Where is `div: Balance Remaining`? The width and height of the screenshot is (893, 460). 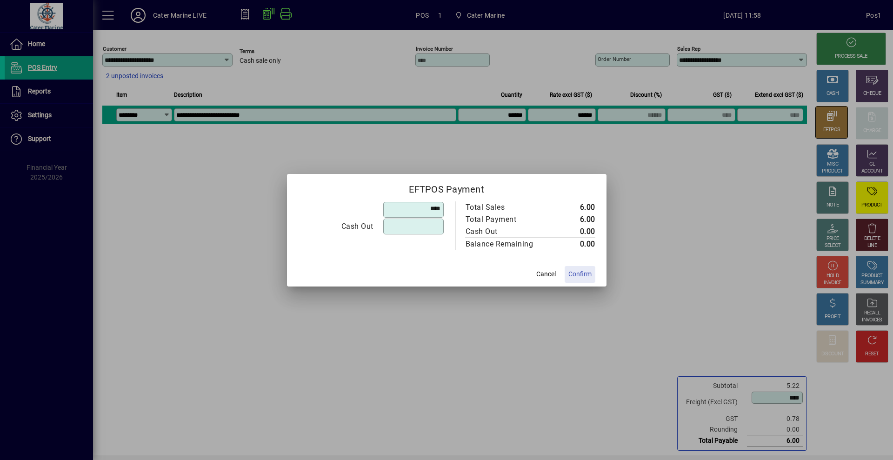
div: Balance Remaining is located at coordinates (505, 244).